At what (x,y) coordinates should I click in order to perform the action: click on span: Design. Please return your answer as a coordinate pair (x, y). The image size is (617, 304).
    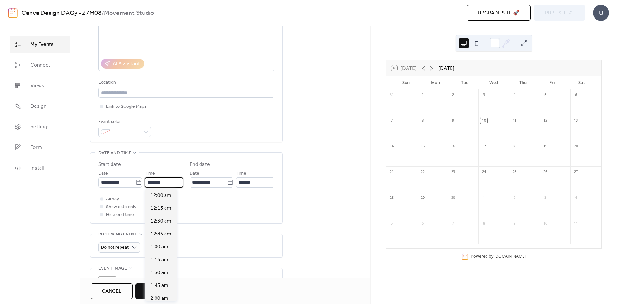
    Looking at the image, I should click on (39, 106).